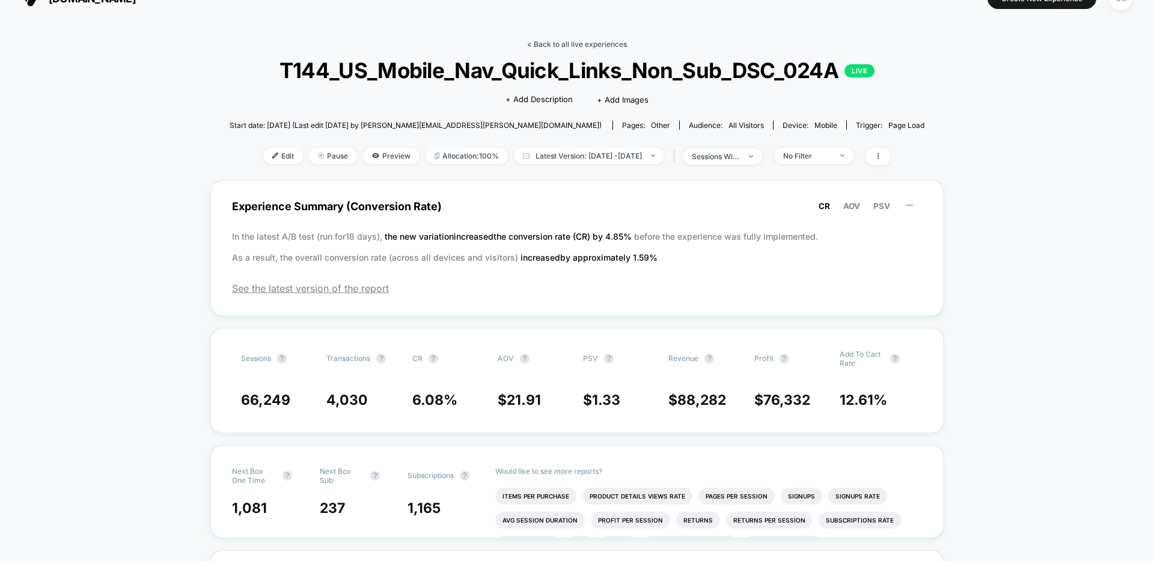 The height and width of the screenshot is (561, 1154). Describe the element at coordinates (580, 544) in the screenshot. I see `li: Ctr` at that location.